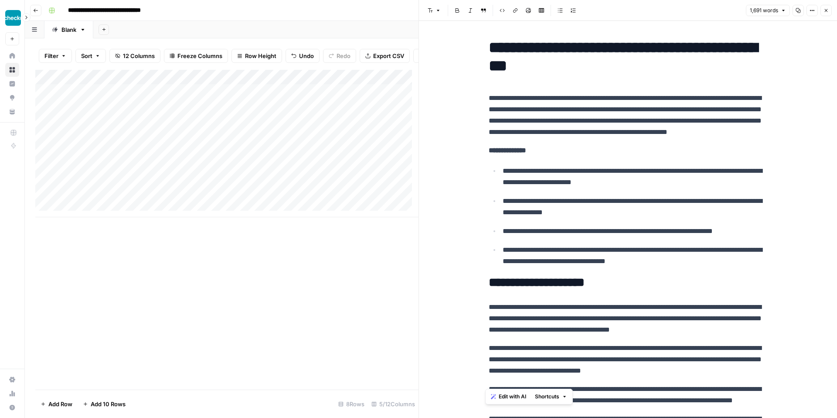  What do you see at coordinates (196, 56) in the screenshot?
I see `button: Freeze Columns` at bounding box center [196, 56].